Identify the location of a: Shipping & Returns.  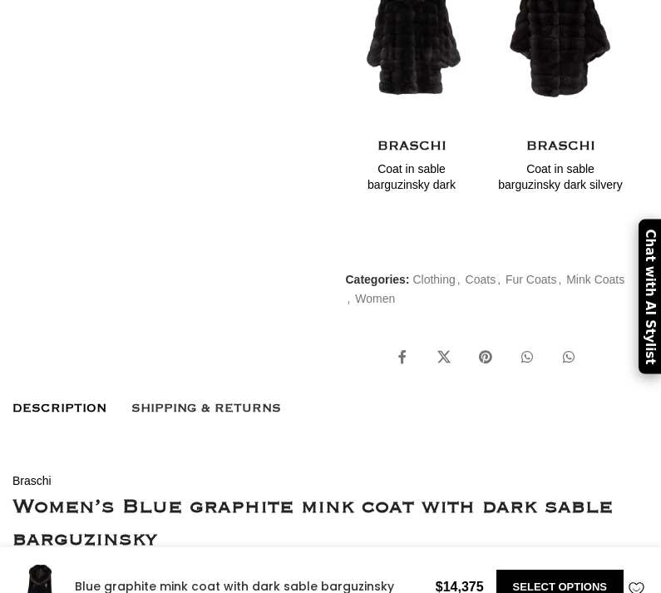
(206, 408).